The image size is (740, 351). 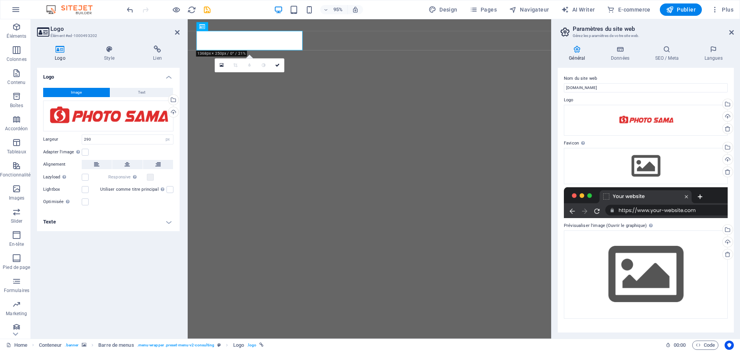 I want to click on button: 95%, so click(x=334, y=10).